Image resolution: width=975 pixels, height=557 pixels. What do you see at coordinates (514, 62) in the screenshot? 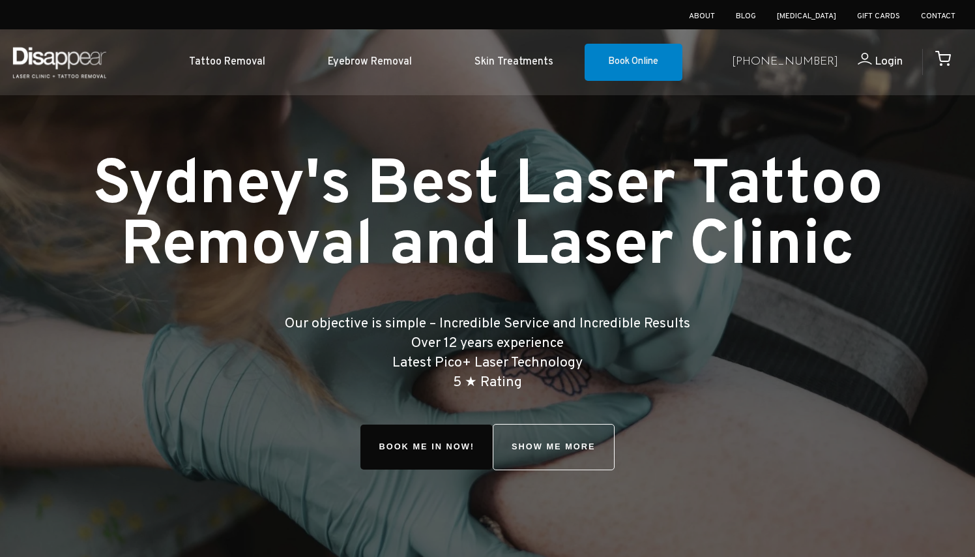
I see `a: Skin Treatments` at bounding box center [514, 62].